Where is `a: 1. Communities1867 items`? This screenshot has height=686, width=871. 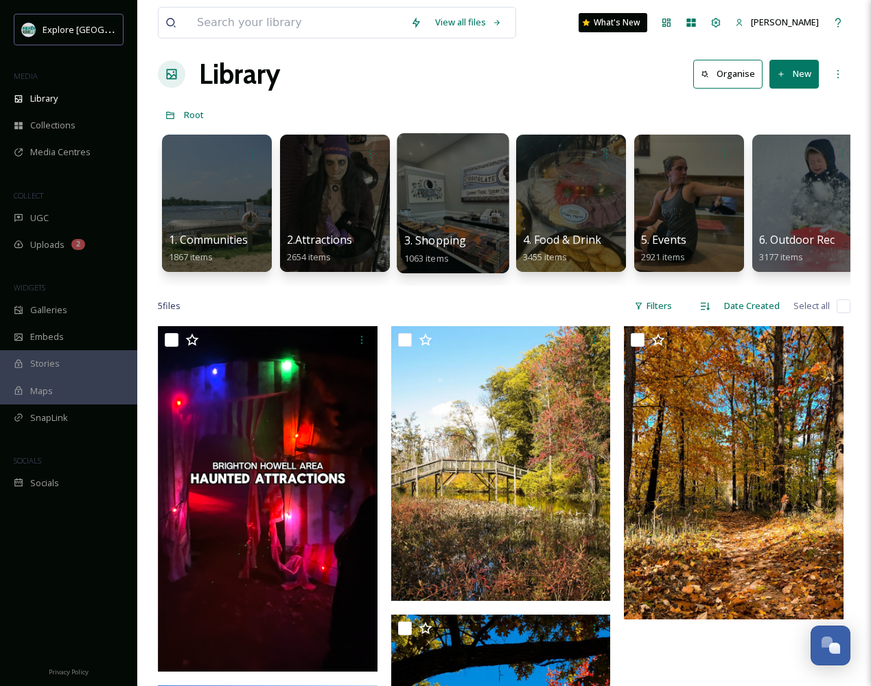
a: 1. Communities1867 items is located at coordinates (208, 248).